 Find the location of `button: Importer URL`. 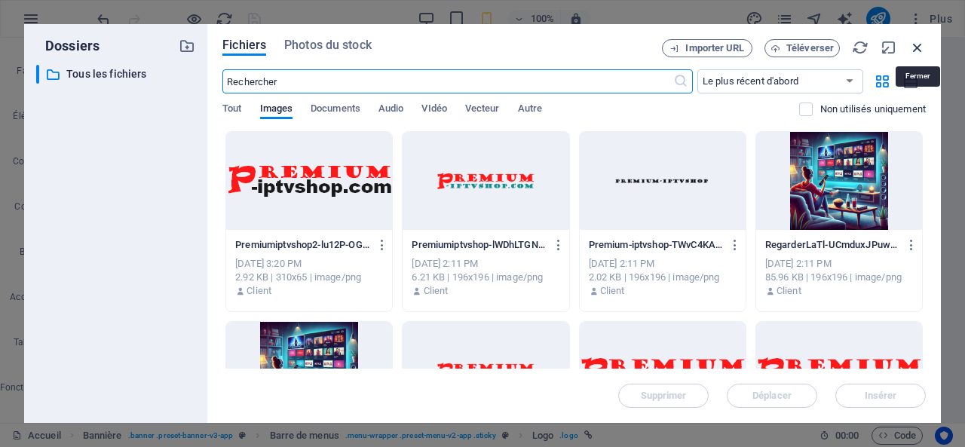

button: Importer URL is located at coordinates (707, 48).